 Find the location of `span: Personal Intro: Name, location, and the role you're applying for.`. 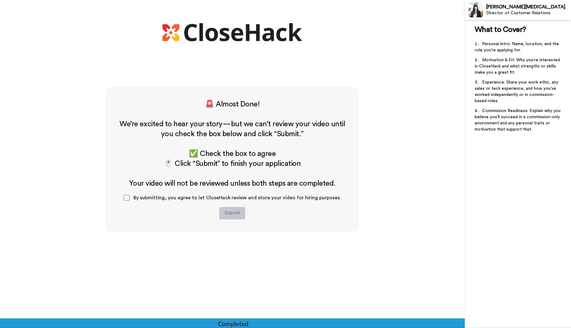

span: Personal Intro: Name, location, and the role you're applying for. is located at coordinates (517, 47).